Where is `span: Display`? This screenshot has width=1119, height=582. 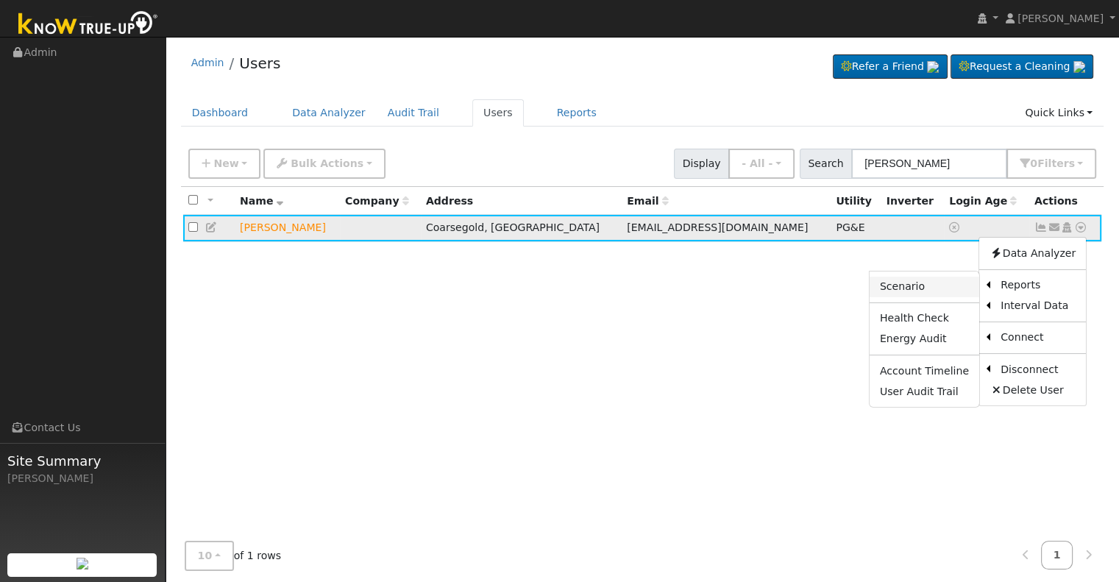
span: Display is located at coordinates (701, 163).